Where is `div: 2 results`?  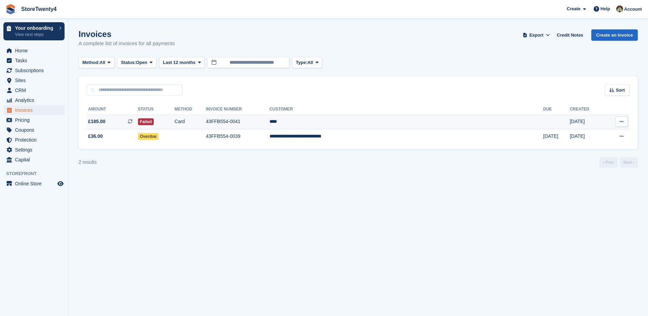 div: 2 results is located at coordinates (87, 162).